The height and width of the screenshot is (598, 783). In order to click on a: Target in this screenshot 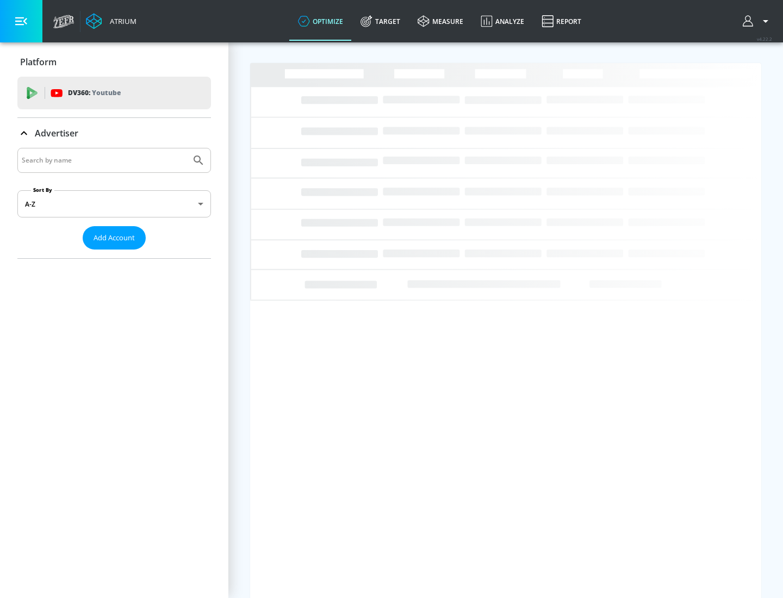, I will do `click(380, 21)`.